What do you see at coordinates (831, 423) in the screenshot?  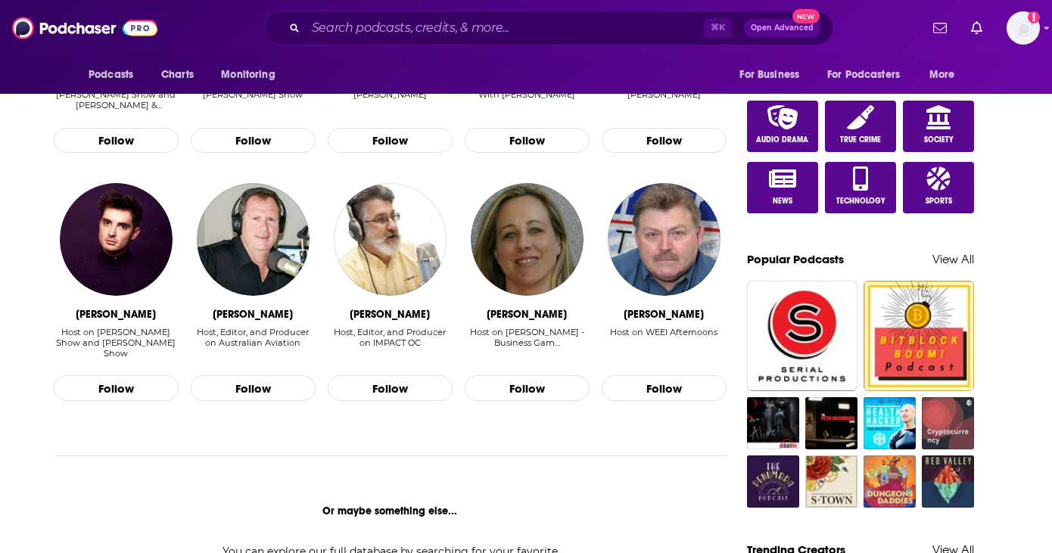 I see `img: The Peter McCormack Show` at bounding box center [831, 423].